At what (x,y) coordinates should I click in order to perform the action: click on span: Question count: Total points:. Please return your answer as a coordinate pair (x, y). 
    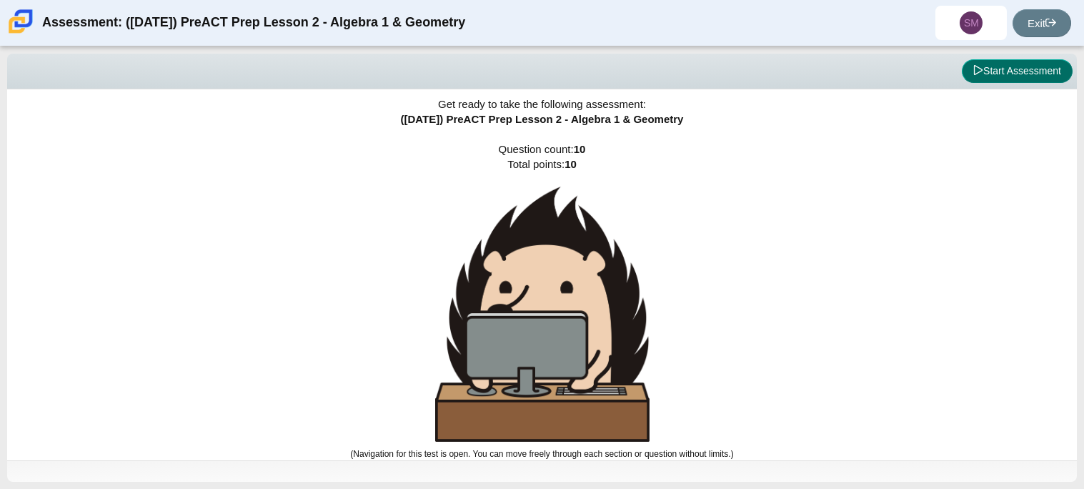
    Looking at the image, I should click on (542, 301).